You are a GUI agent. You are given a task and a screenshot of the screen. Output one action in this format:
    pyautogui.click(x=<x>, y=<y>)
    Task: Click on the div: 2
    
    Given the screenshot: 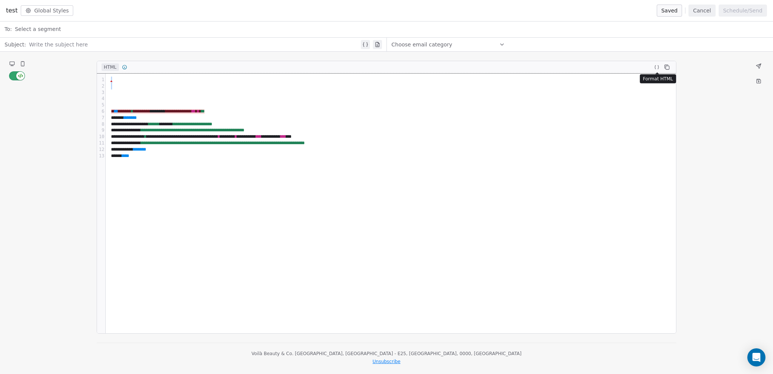 What is the action you would take?
    pyautogui.click(x=101, y=86)
    